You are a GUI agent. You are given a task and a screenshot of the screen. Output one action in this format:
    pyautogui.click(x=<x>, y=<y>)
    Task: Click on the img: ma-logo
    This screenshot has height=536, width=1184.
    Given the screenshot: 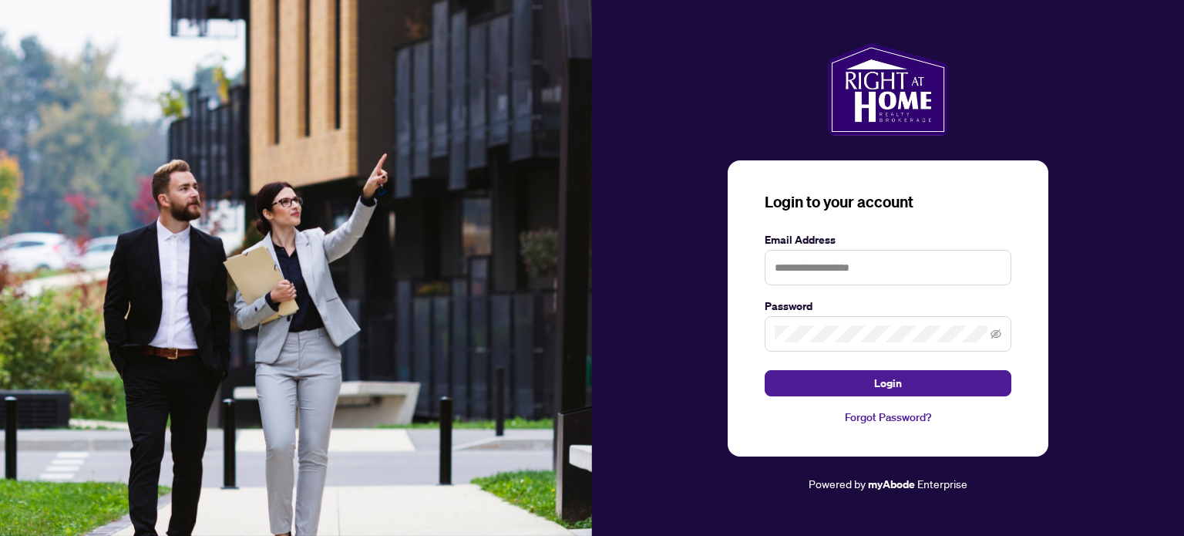 What is the action you would take?
    pyautogui.click(x=888, y=89)
    